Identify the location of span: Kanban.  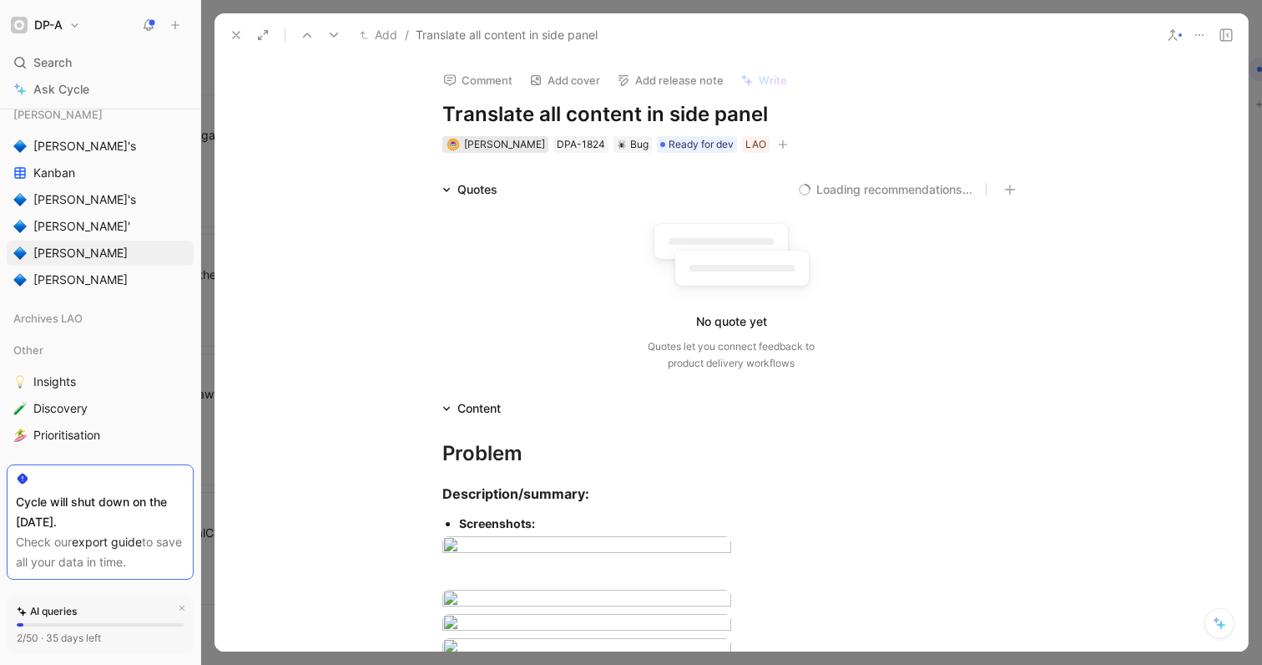
(54, 173).